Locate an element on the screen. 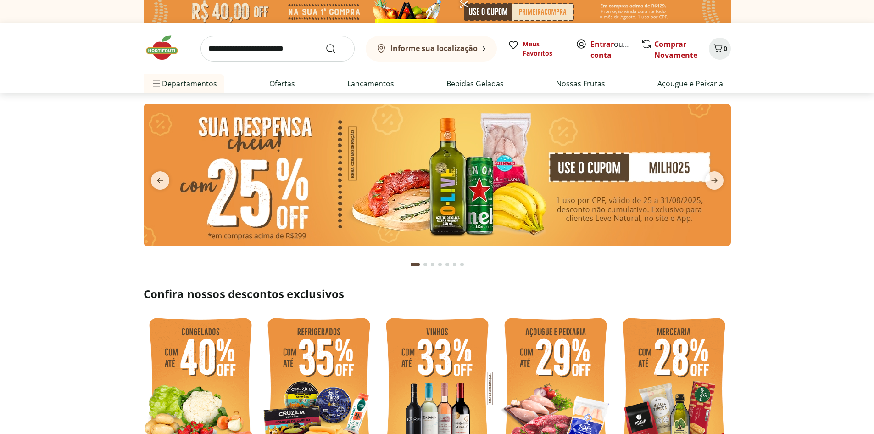  button: Go to page 5 from fs-carousel is located at coordinates (447, 264).